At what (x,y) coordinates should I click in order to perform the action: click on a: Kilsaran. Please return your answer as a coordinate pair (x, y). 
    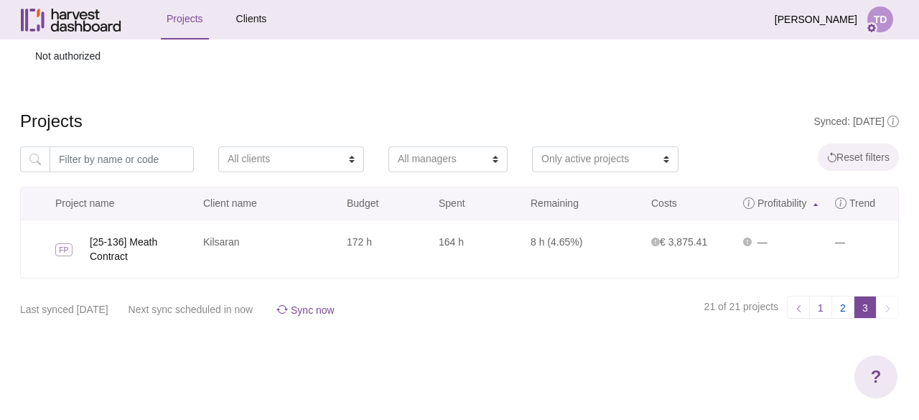
    Looking at the image, I should click on (221, 242).